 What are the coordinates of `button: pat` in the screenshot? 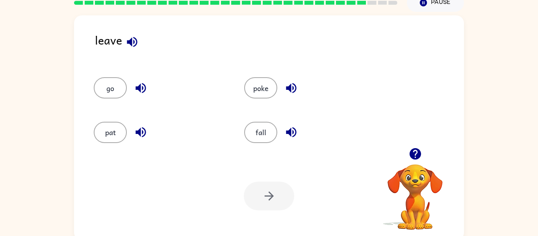 It's located at (110, 132).